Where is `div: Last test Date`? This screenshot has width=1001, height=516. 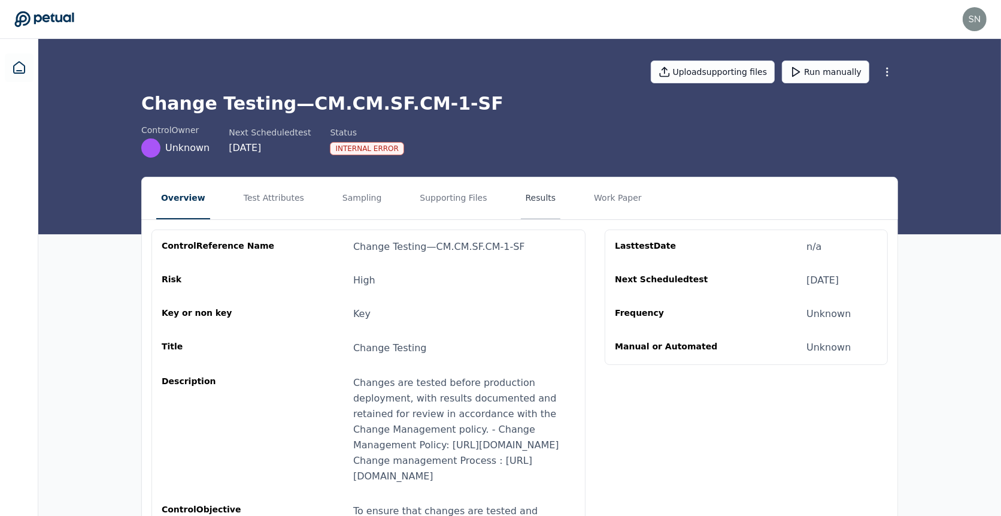
div: Last test Date is located at coordinates (672, 247).